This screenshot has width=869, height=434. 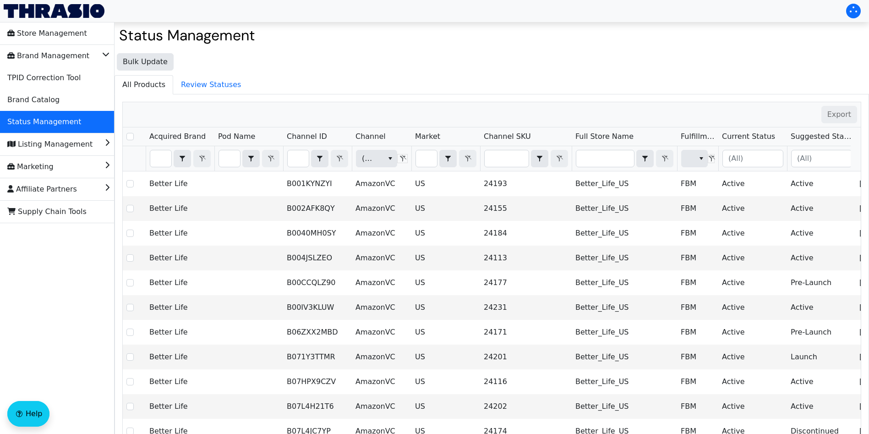 What do you see at coordinates (604, 137) in the screenshot?
I see `span: Full Store Name` at bounding box center [604, 137].